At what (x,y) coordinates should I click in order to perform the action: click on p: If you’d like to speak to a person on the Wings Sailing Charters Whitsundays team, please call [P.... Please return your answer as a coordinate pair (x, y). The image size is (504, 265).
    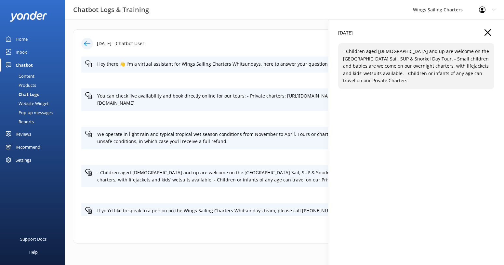
    Looking at the image, I should click on (290, 211).